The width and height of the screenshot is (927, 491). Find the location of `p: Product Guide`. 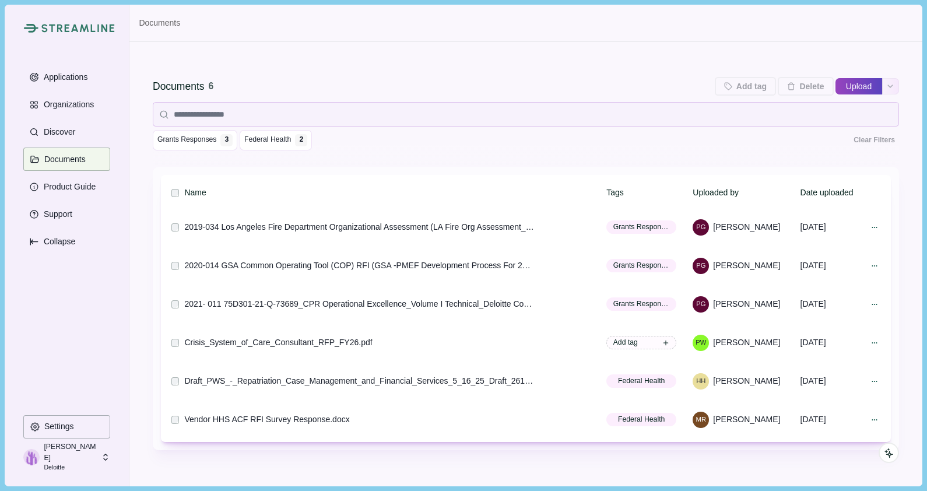

p: Product Guide is located at coordinates (68, 187).